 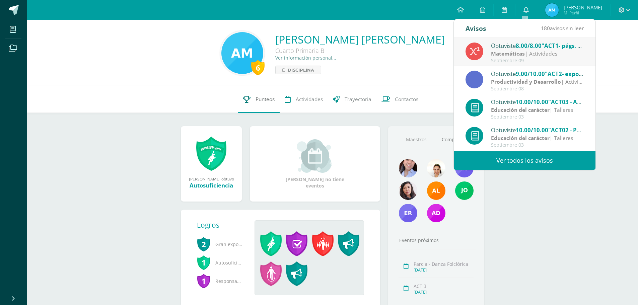 I want to click on img: 460759890ffa2989b34c7fbce31da318.png, so click(x=436, y=168).